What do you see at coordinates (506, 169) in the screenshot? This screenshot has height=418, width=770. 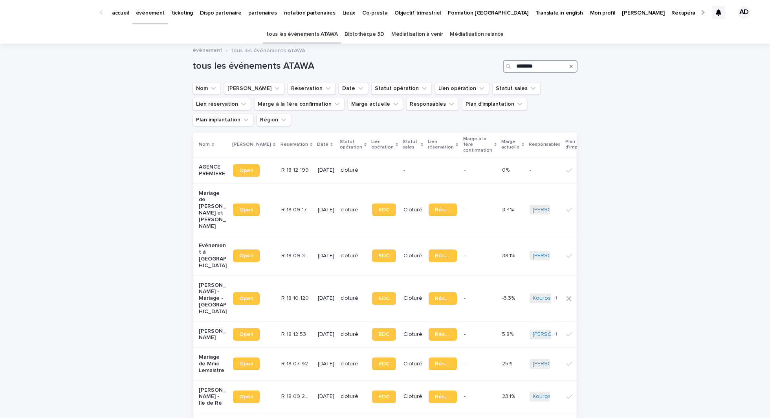 I see `p: 0%` at bounding box center [506, 169].